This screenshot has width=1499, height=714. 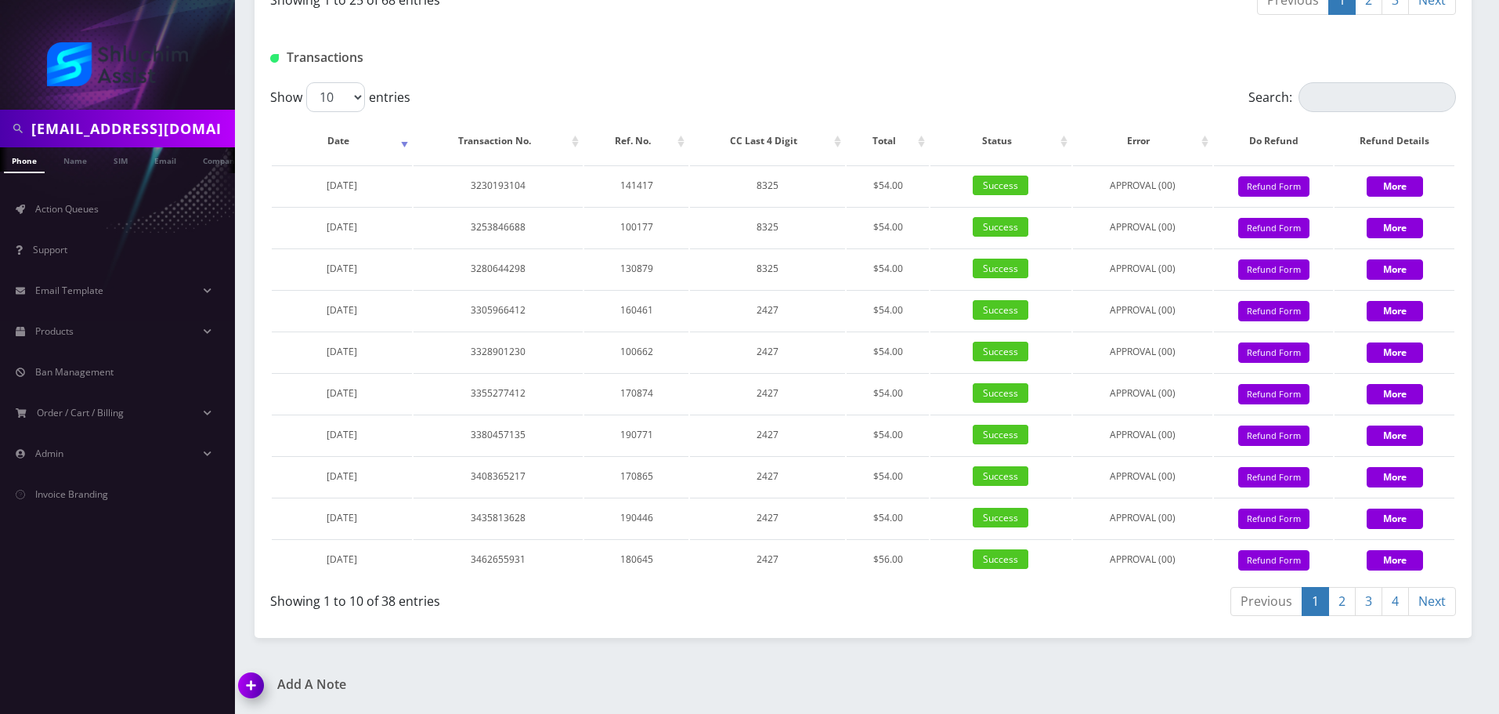 I want to click on span: Action Queues, so click(x=67, y=208).